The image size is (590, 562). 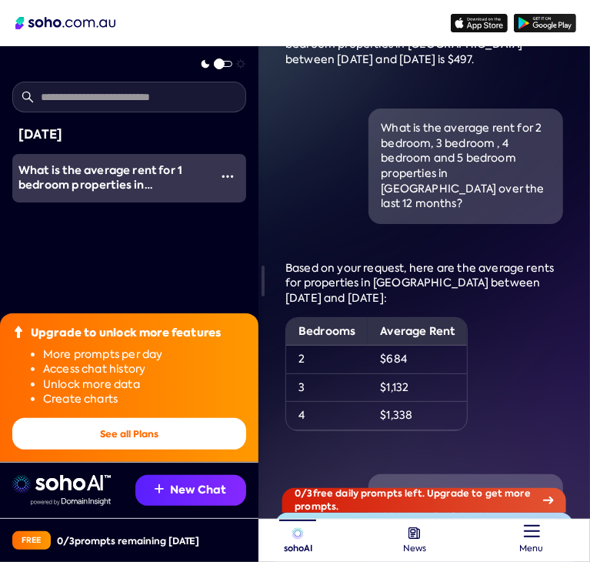 I want to click on img: news-nav icon, so click(x=415, y=534).